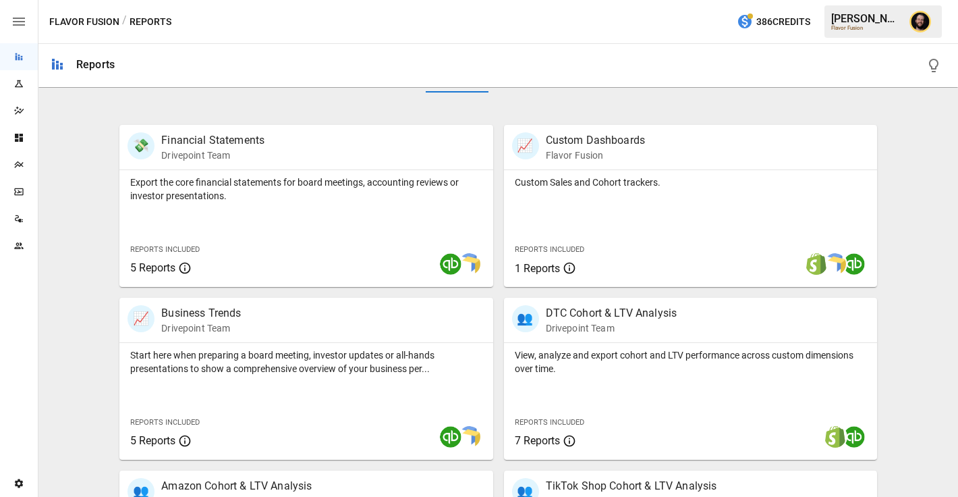  Describe the element at coordinates (773, 22) in the screenshot. I see `button: 386Credits` at that location.